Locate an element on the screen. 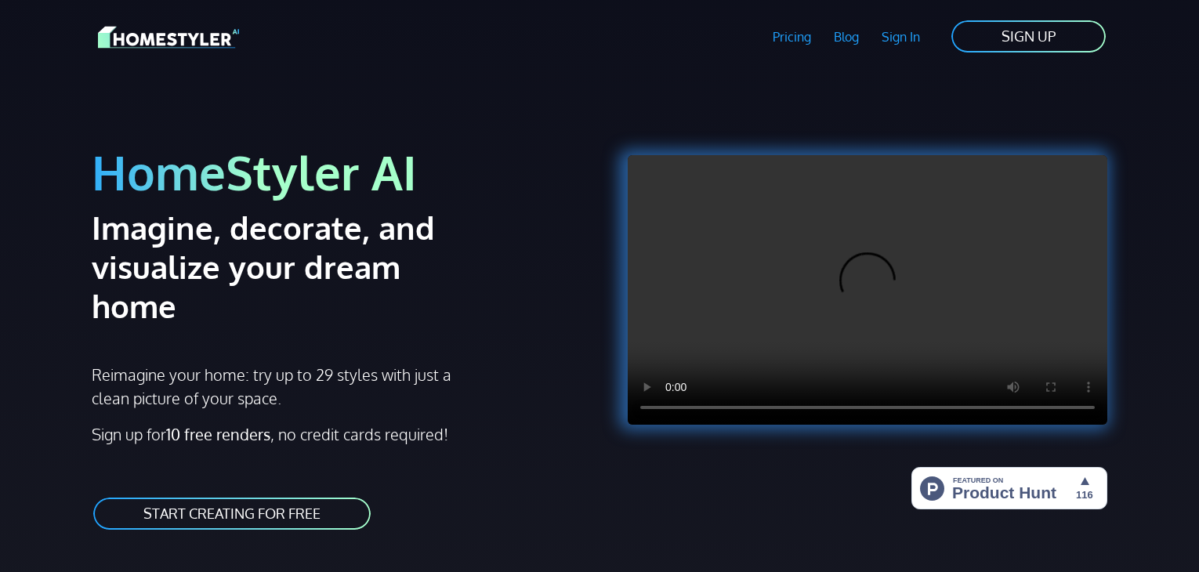 Image resolution: width=1199 pixels, height=572 pixels. h1: HomeStyler AI is located at coordinates (341, 172).